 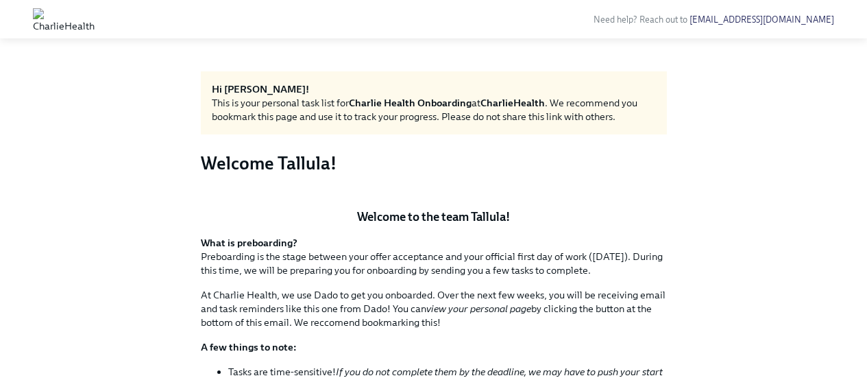 I want to click on div: This is your personal task list for at . We recommend you bookmark this page and use it to track ..., so click(x=434, y=110).